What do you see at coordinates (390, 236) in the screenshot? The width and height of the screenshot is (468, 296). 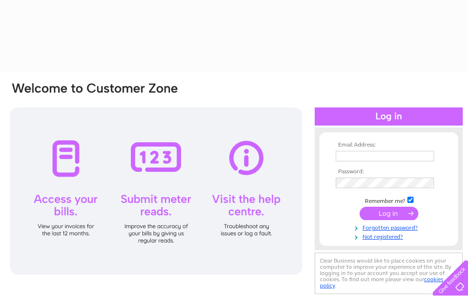 I see `a: Not registered?` at bounding box center [390, 236].